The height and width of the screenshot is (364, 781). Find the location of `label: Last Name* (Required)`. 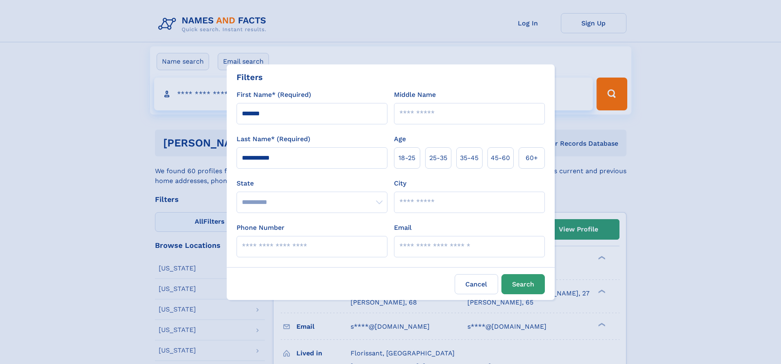

label: Last Name* (Required) is located at coordinates (274, 139).